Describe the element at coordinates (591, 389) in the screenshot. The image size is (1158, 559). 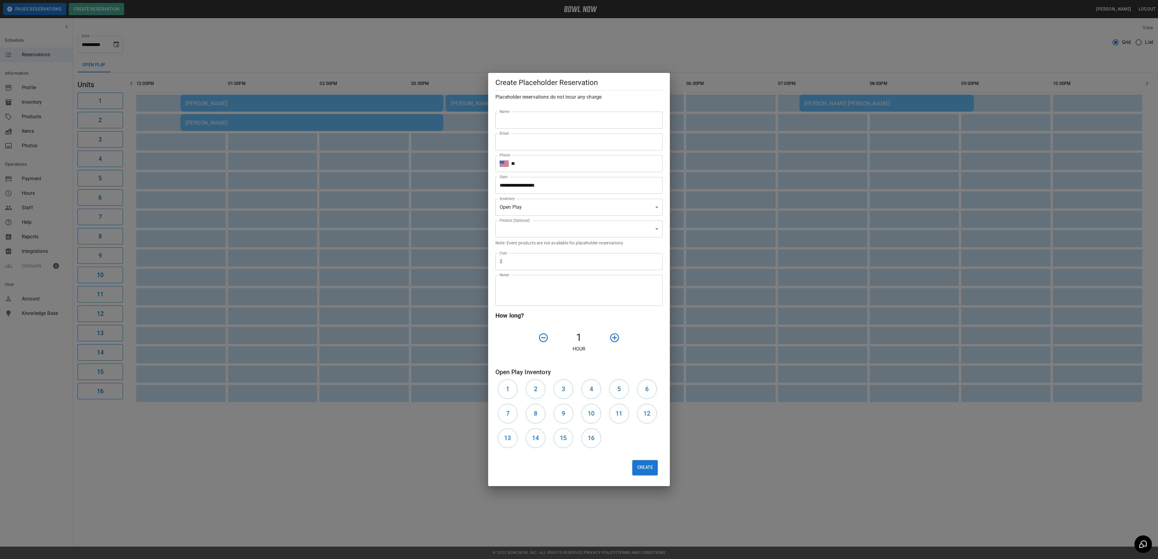
I see `button: 4` at that location.